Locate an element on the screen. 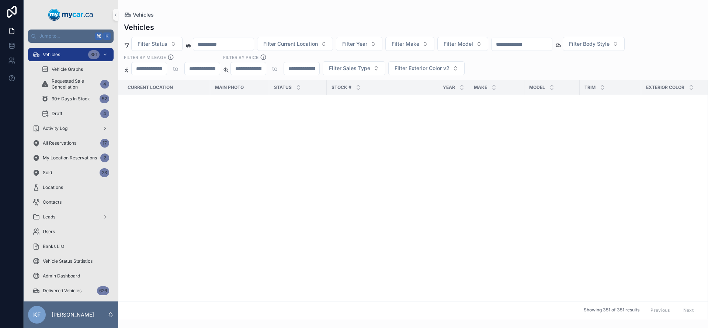 The image size is (708, 328). span: My Location Reservations is located at coordinates (70, 158).